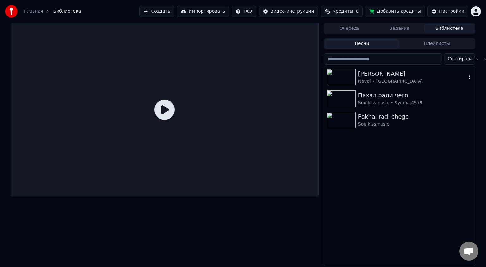 This screenshot has width=486, height=267. Describe the element at coordinates (11, 11) in the screenshot. I see `img: youka` at that location.